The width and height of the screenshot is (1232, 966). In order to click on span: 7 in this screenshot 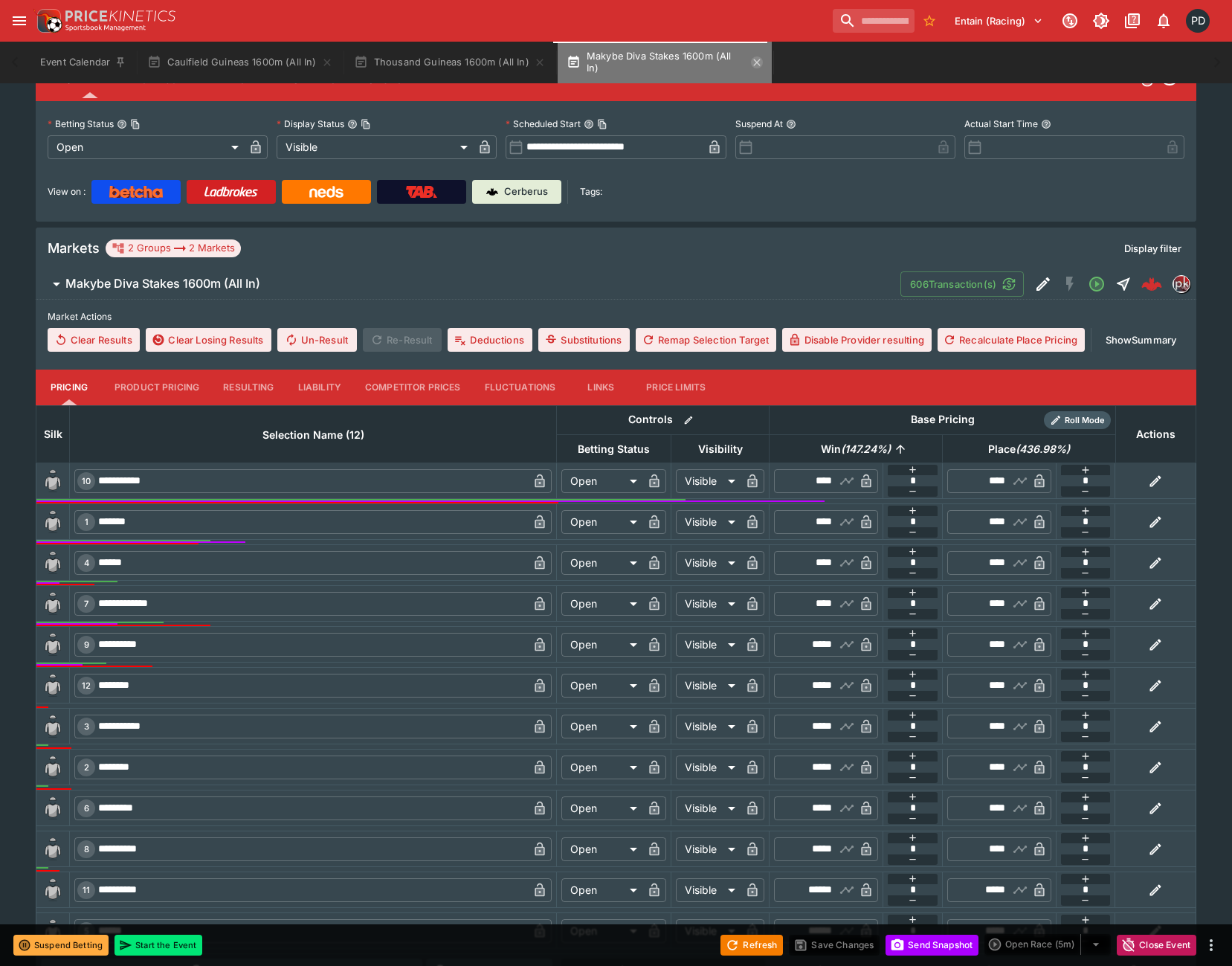, I will do `click(86, 604)`.